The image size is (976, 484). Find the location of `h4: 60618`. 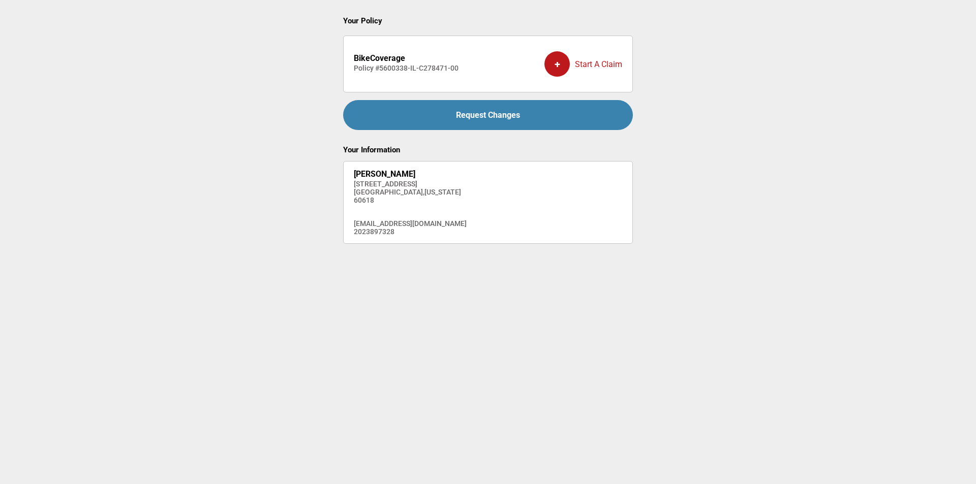

h4: 60618 is located at coordinates (410, 200).